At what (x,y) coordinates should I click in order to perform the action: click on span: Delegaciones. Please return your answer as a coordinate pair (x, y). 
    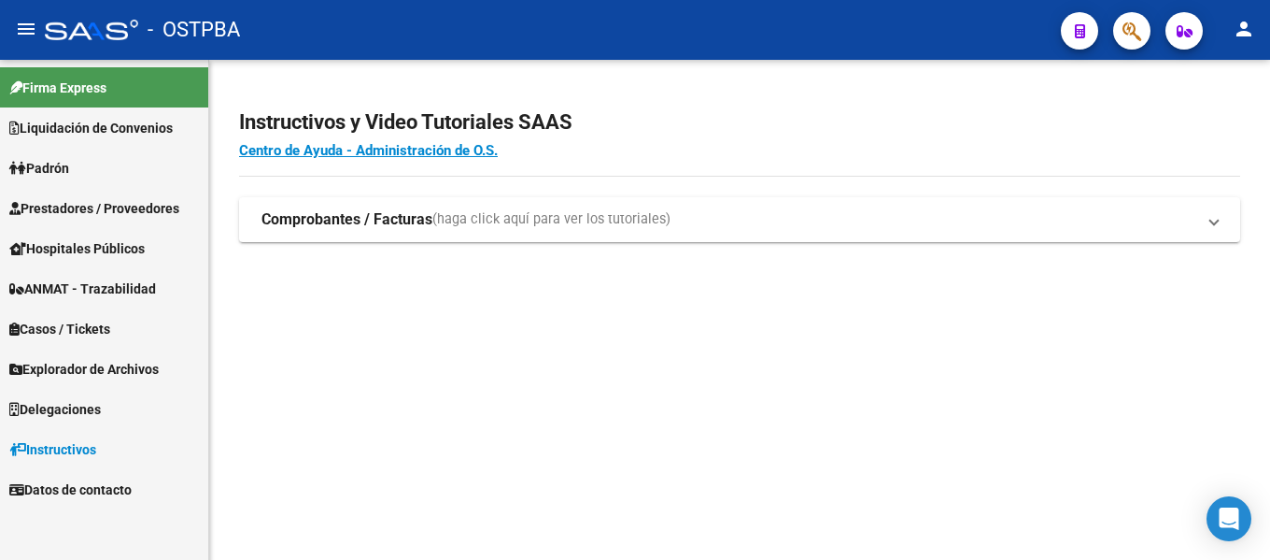
    Looking at the image, I should click on (55, 409).